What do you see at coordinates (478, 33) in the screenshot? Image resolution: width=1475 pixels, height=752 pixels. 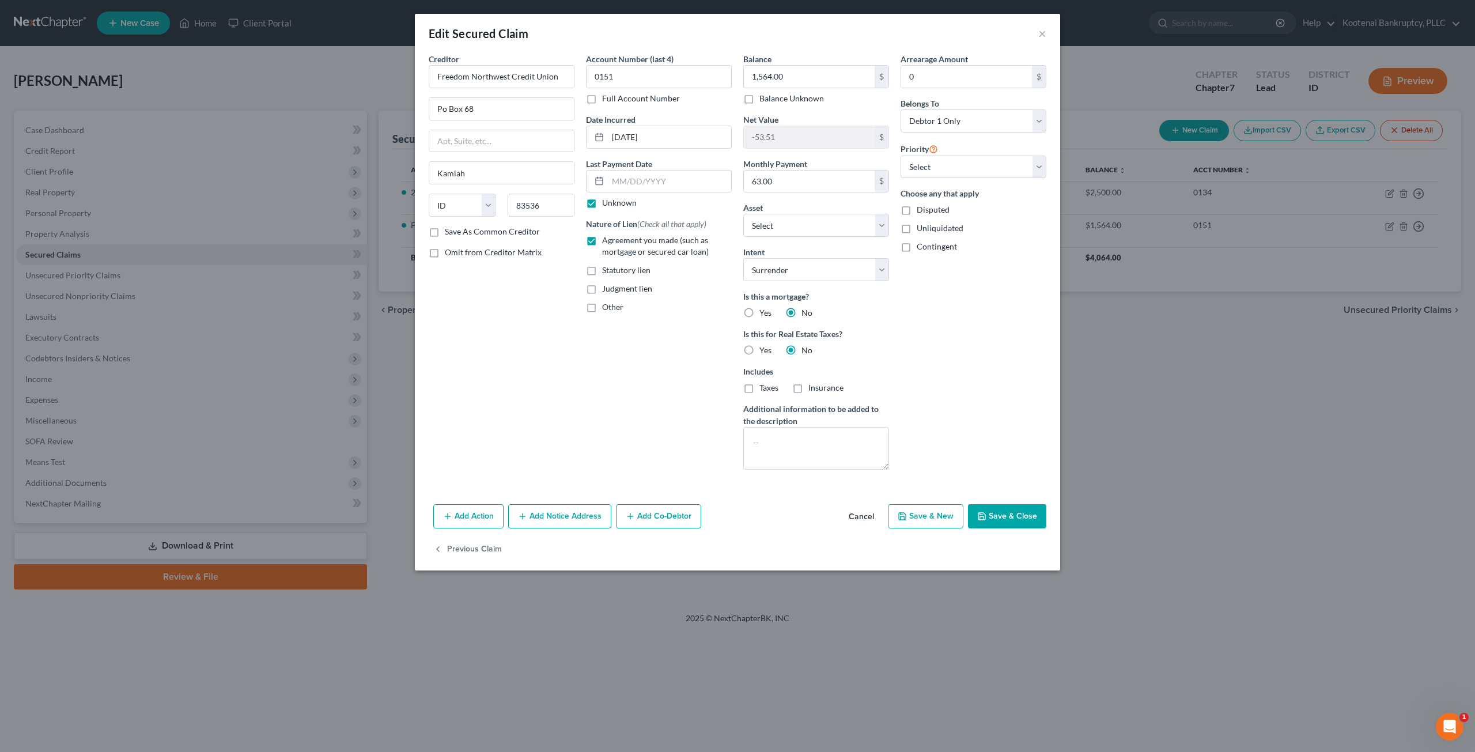 I see `div: Edit Secured Claim` at bounding box center [478, 33].